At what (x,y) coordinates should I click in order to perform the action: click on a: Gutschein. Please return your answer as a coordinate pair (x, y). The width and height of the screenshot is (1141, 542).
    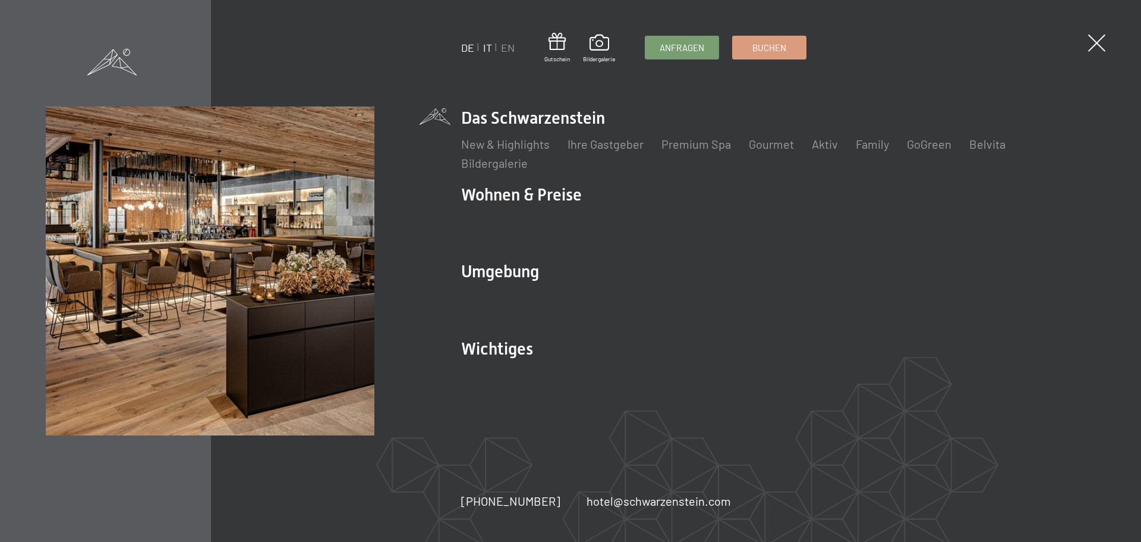
    Looking at the image, I should click on (557, 48).